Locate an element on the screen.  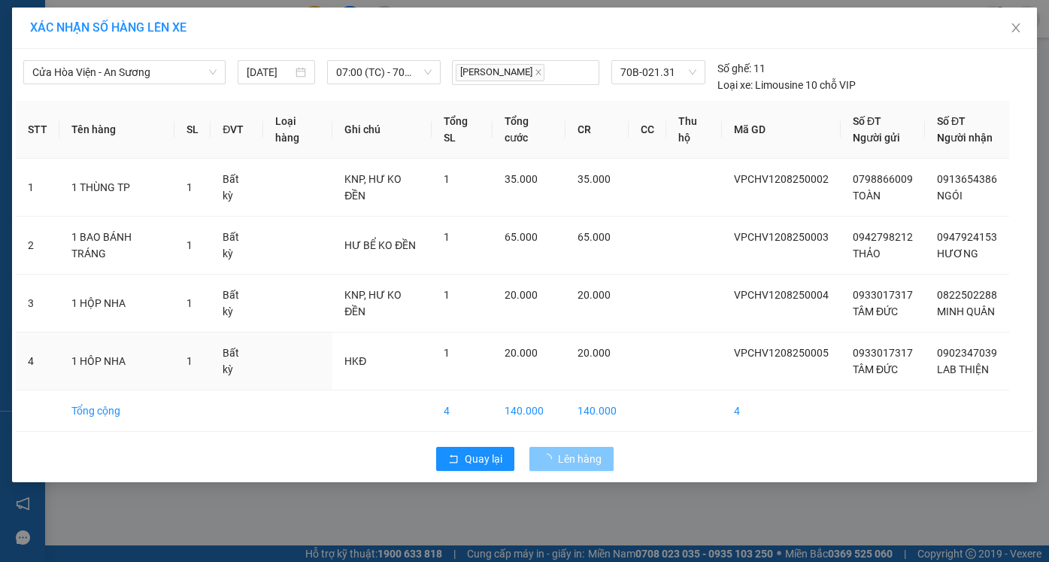
span: Người nhận is located at coordinates (965, 138).